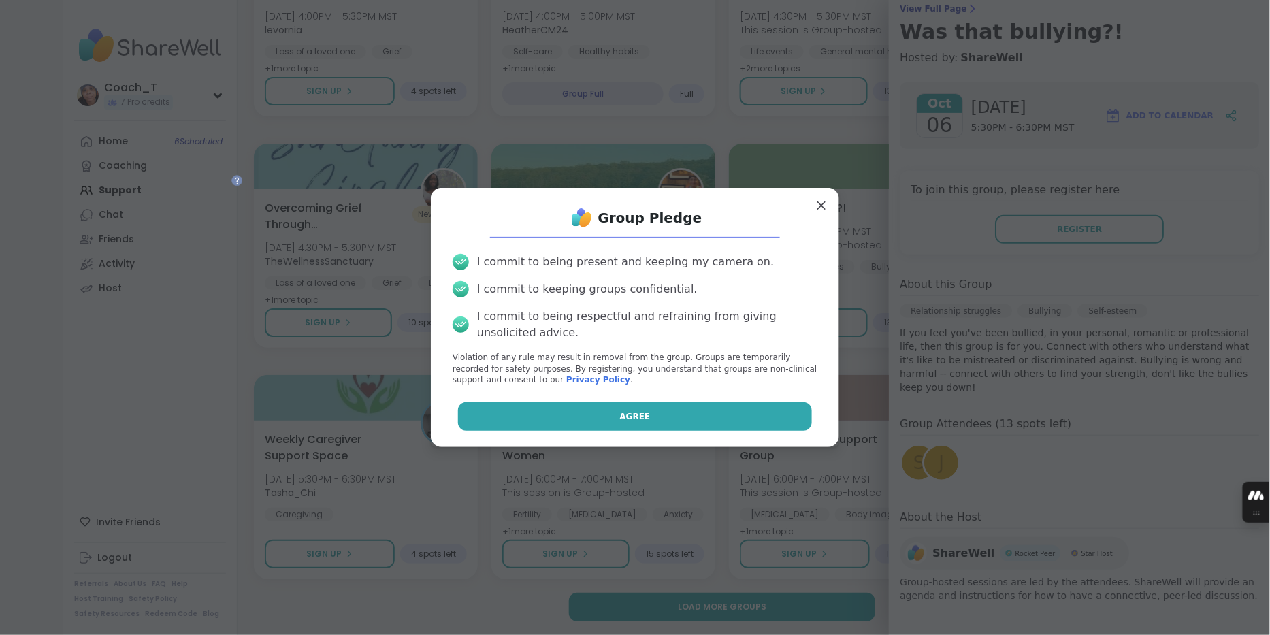 This screenshot has width=1270, height=635. Describe the element at coordinates (635, 417) in the screenshot. I see `span: Agree` at that location.